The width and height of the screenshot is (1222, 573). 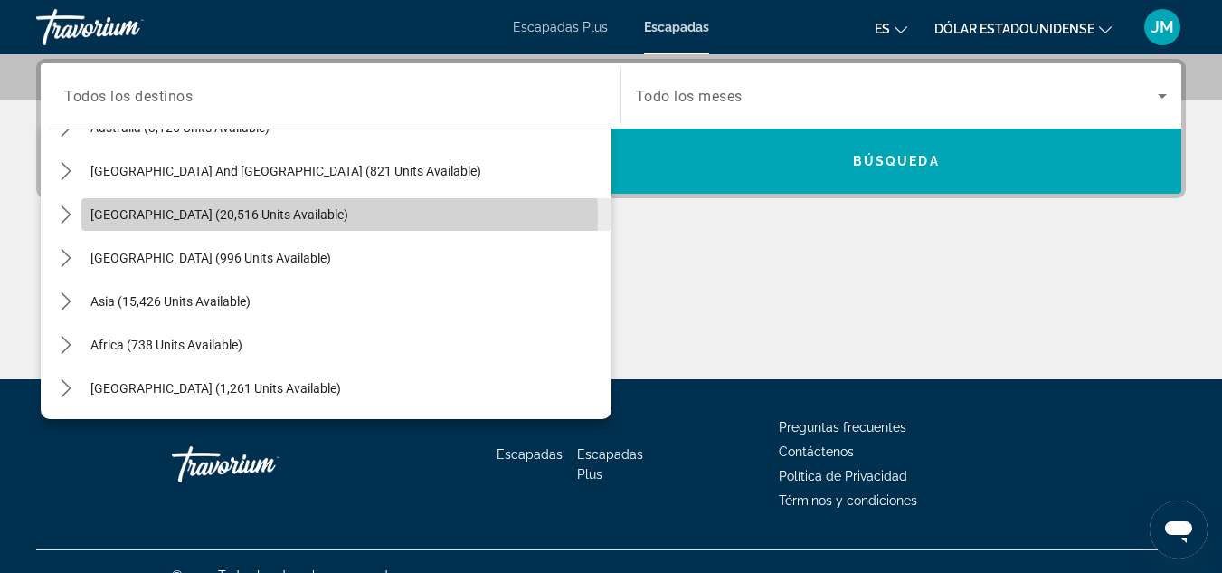 I want to click on font: es, so click(x=882, y=29).